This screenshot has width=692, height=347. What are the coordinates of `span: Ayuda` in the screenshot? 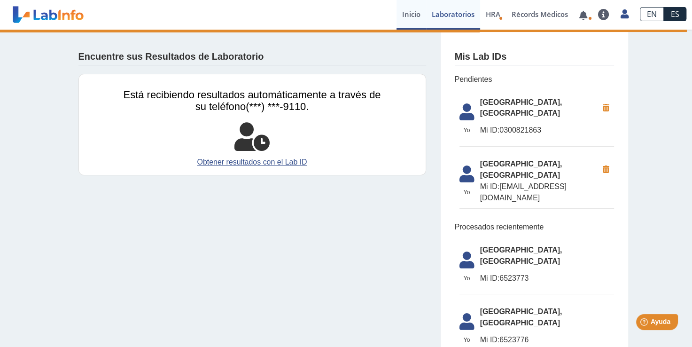 It's located at (52, 11).